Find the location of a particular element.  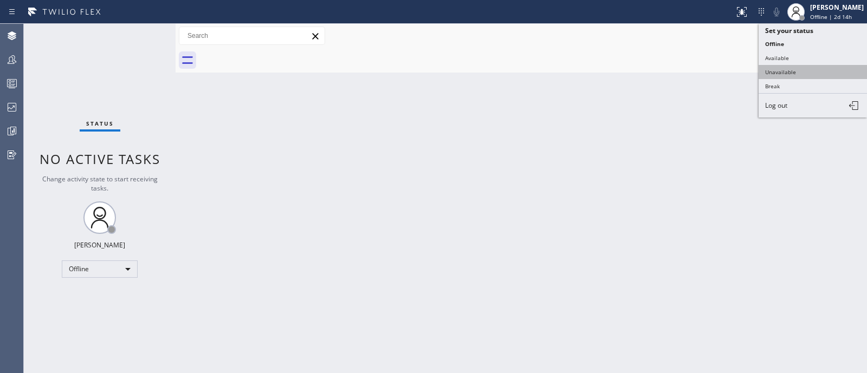

input: Search is located at coordinates (252, 36).